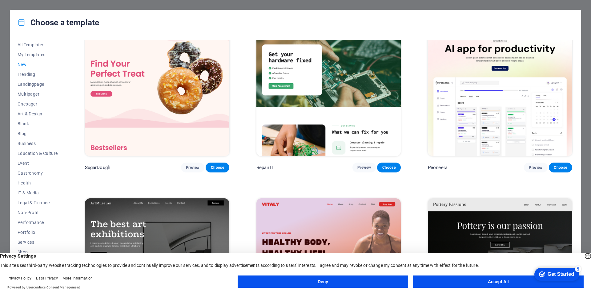 The image size is (591, 294). Describe the element at coordinates (329, 89) in the screenshot. I see `img: RepairIT` at that location.